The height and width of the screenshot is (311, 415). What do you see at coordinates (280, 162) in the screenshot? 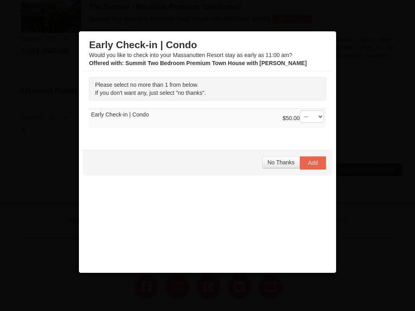
I see `button: No Thanks` at bounding box center [280, 162].